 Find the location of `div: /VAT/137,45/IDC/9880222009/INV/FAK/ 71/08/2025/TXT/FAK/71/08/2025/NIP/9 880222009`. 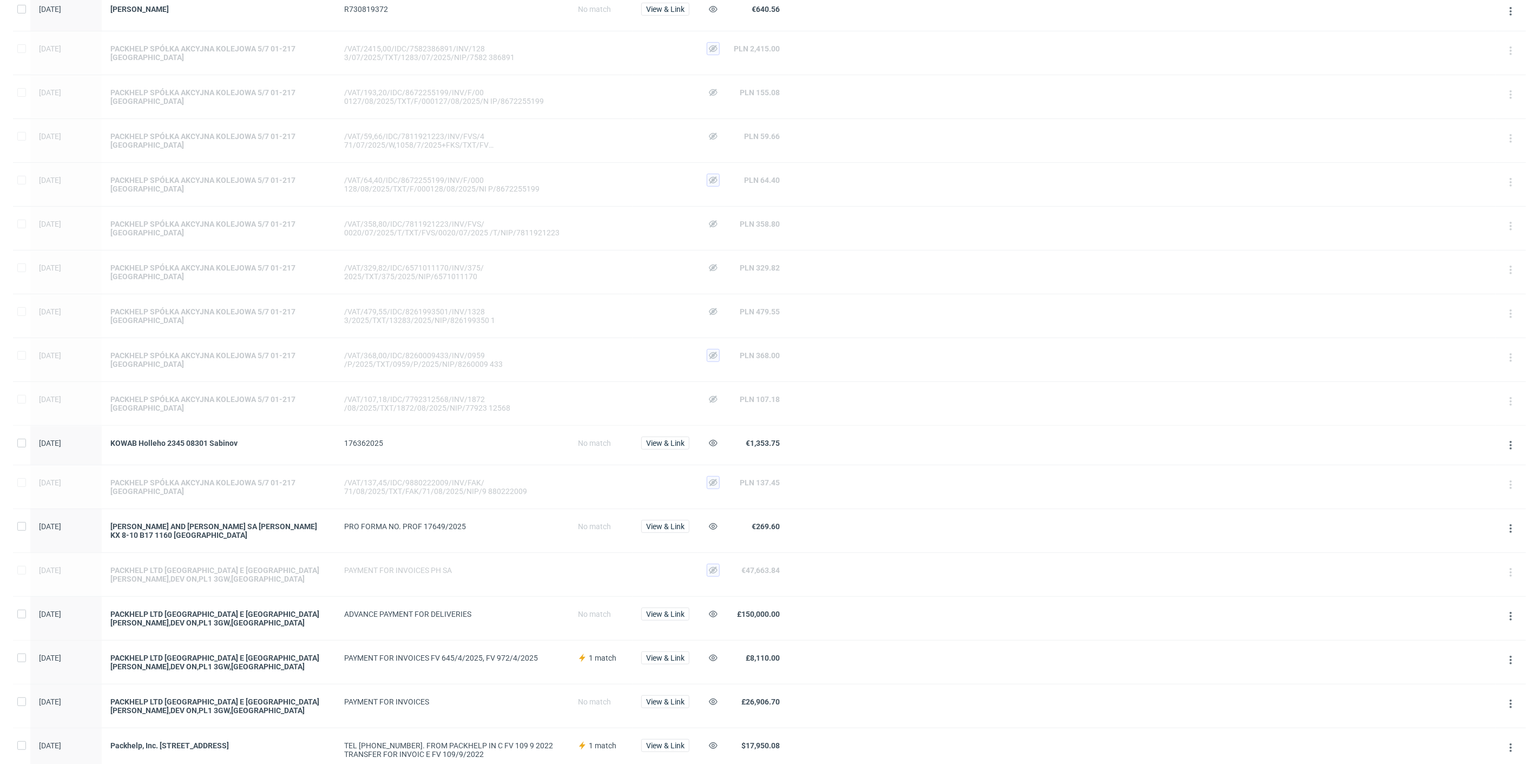

div: /VAT/137,45/IDC/9880222009/INV/FAK/ 71/08/2025/TXT/FAK/71/08/2025/NIP/9 880222009 is located at coordinates (452, 487).